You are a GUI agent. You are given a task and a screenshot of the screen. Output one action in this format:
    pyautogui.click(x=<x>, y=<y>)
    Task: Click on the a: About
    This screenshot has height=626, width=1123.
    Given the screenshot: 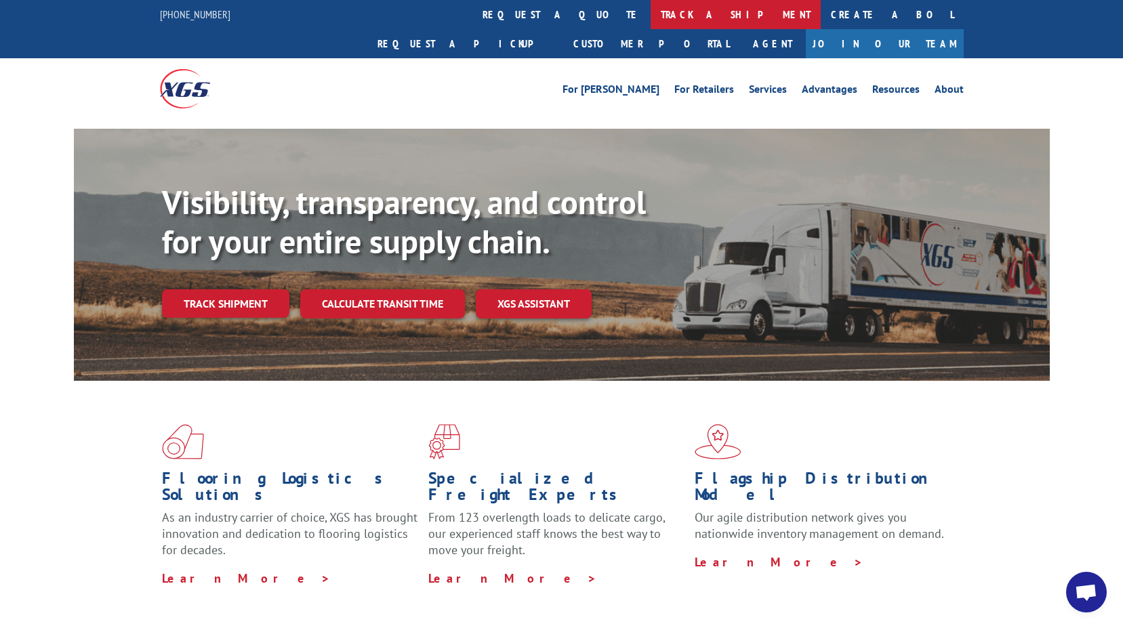 What is the action you would take?
    pyautogui.click(x=949, y=91)
    